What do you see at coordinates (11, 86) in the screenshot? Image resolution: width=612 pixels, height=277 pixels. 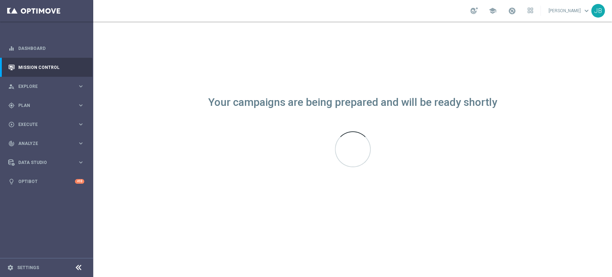 I see `i: person_search` at bounding box center [11, 86].